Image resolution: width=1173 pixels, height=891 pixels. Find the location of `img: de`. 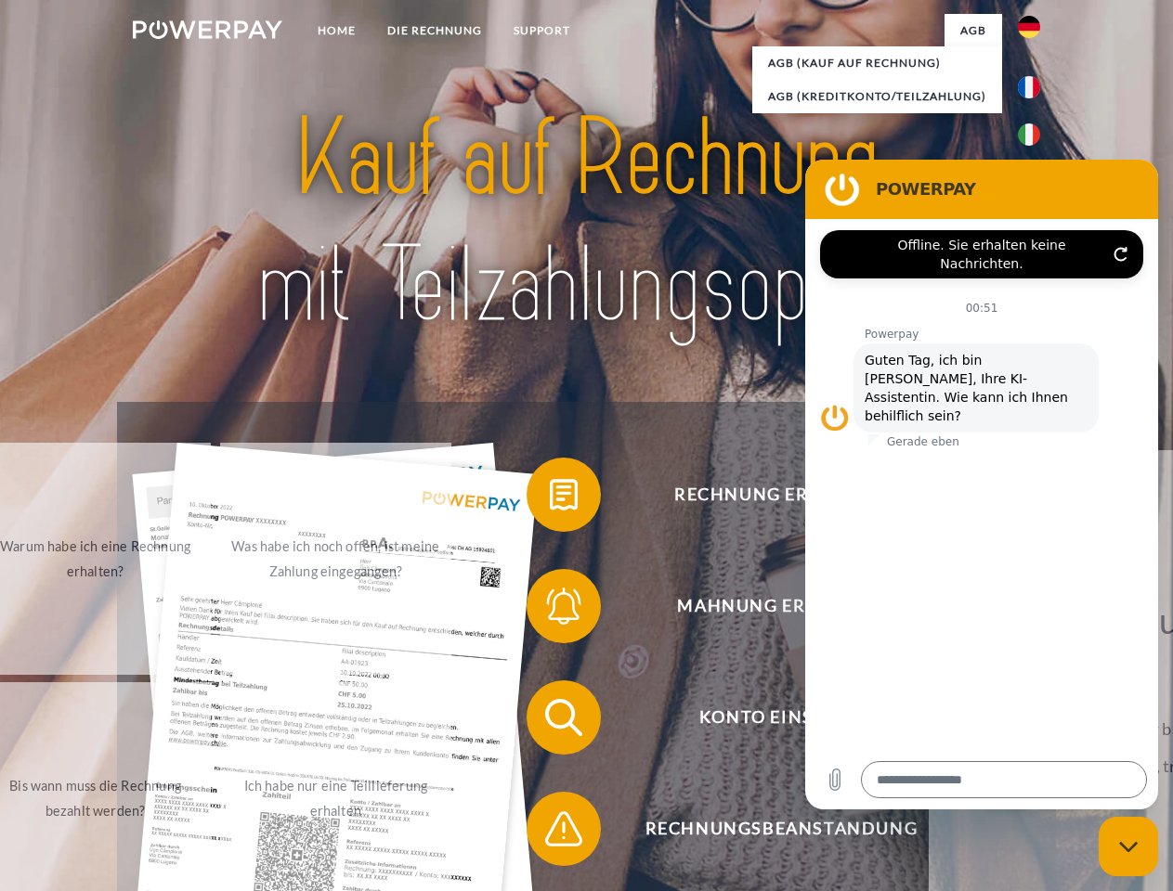

img: de is located at coordinates (1029, 27).